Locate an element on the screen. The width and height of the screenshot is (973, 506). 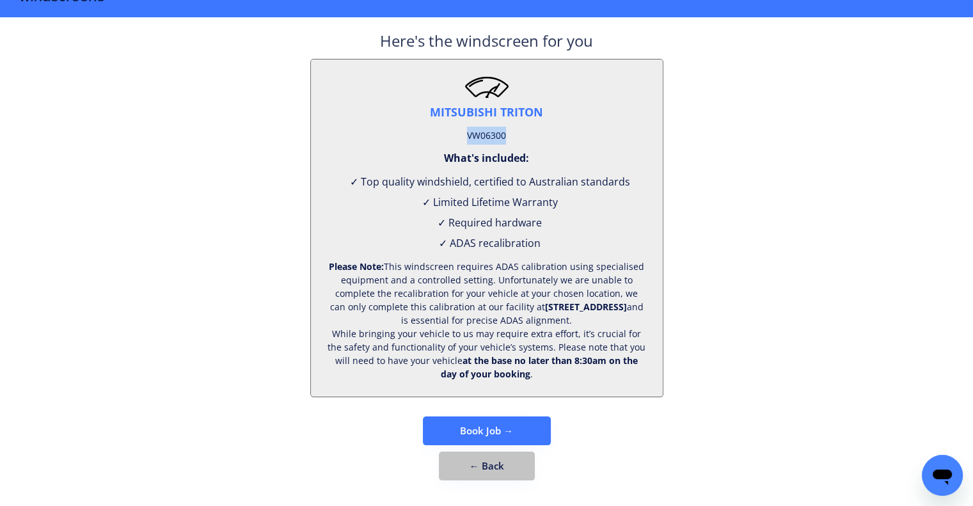
div: VW06300 is located at coordinates (486, 136).